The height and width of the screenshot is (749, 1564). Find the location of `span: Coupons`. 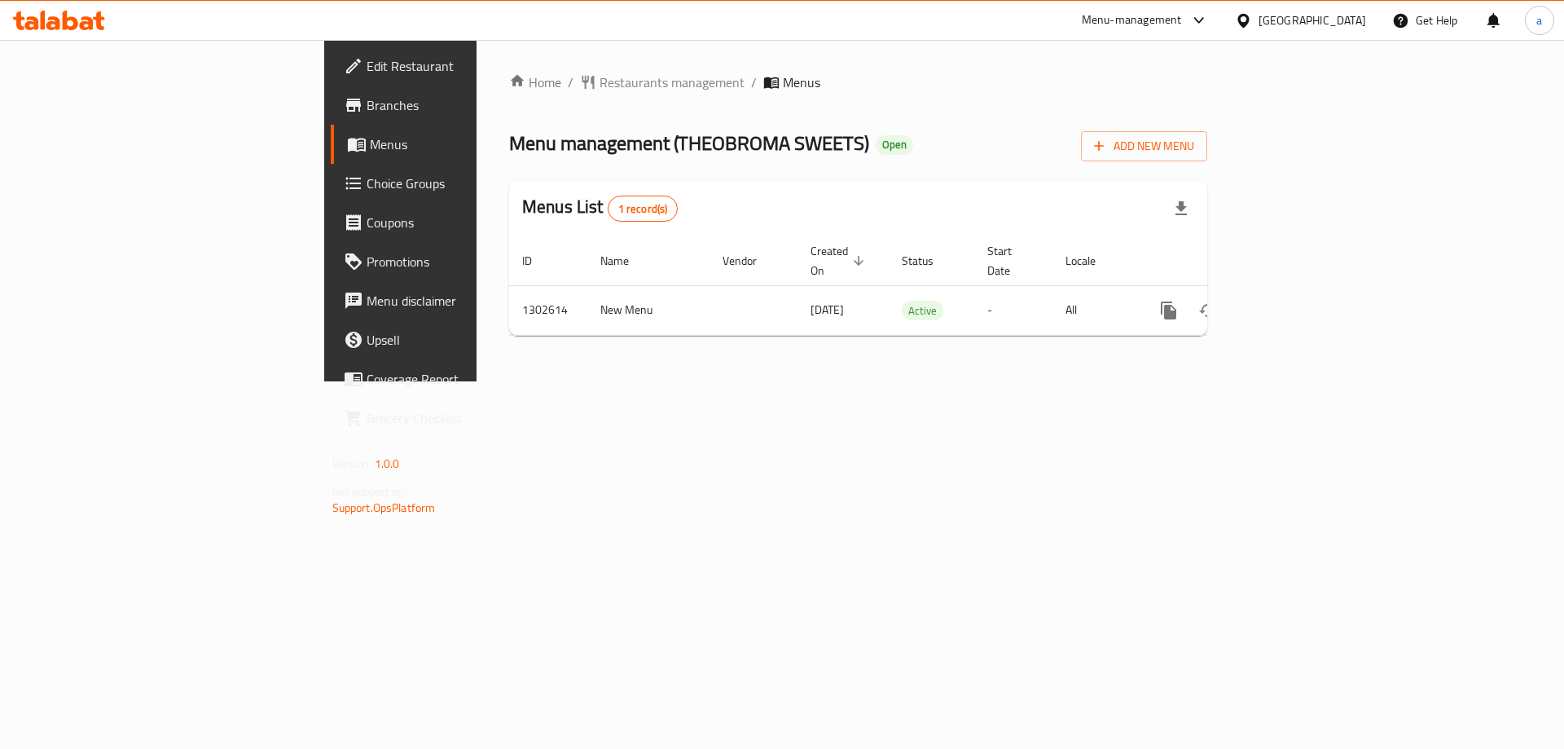

span: Coupons is located at coordinates (469, 222).